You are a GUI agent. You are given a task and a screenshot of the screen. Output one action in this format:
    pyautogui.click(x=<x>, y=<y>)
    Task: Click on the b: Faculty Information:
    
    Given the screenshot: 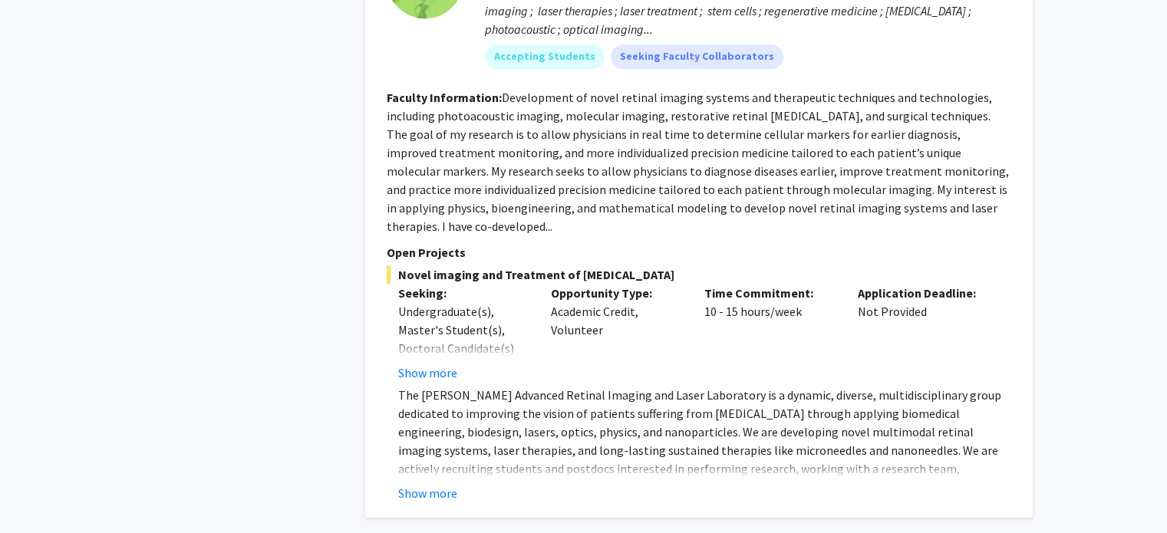 What is the action you would take?
    pyautogui.click(x=444, y=97)
    